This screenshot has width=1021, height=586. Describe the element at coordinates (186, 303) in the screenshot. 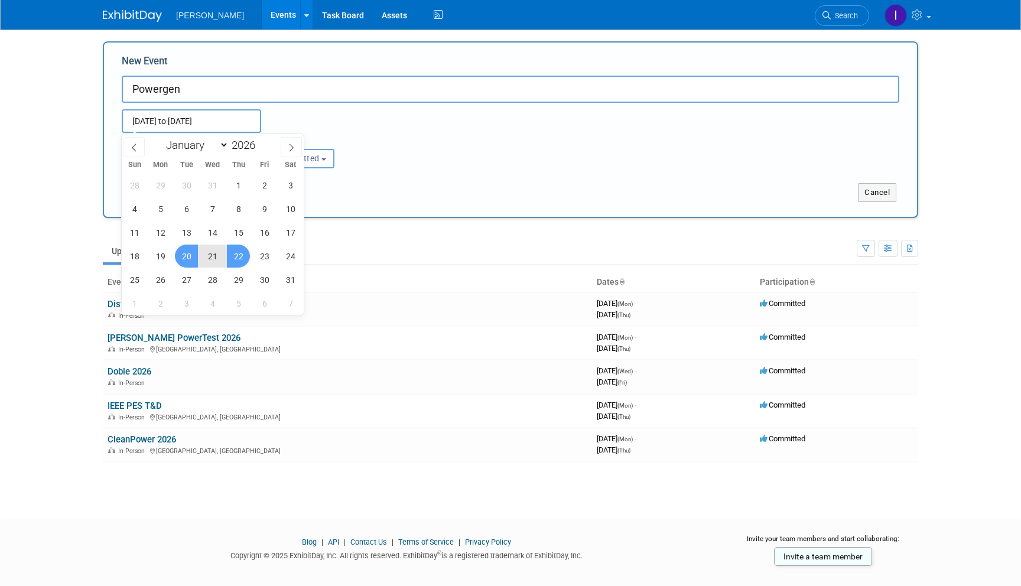

I see `span: February 3, 2026` at that location.